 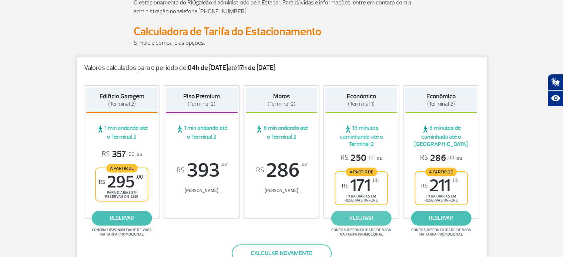 What do you see at coordinates (555, 82) in the screenshot?
I see `button: Abrir tradutor de língua de sinais.` at bounding box center [555, 82].